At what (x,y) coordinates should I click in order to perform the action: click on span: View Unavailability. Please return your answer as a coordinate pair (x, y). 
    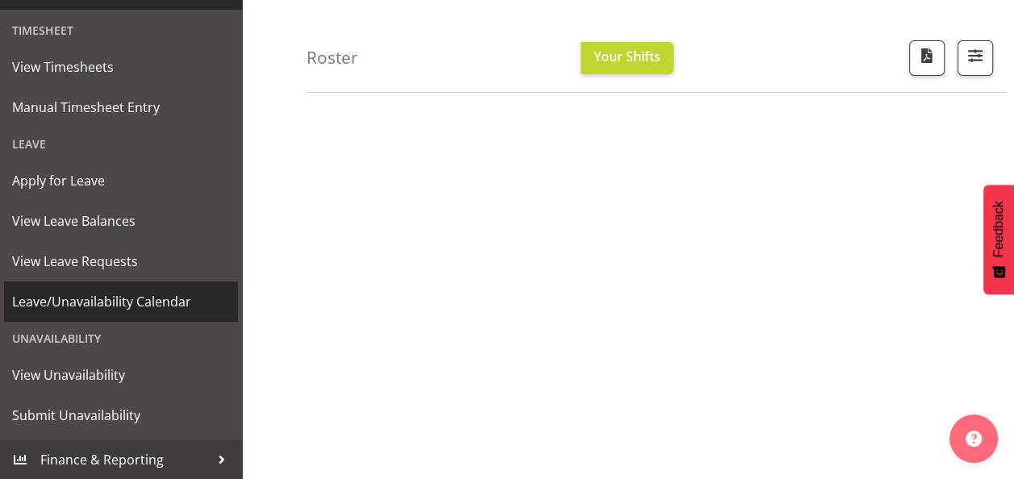
    Looking at the image, I should click on (121, 375).